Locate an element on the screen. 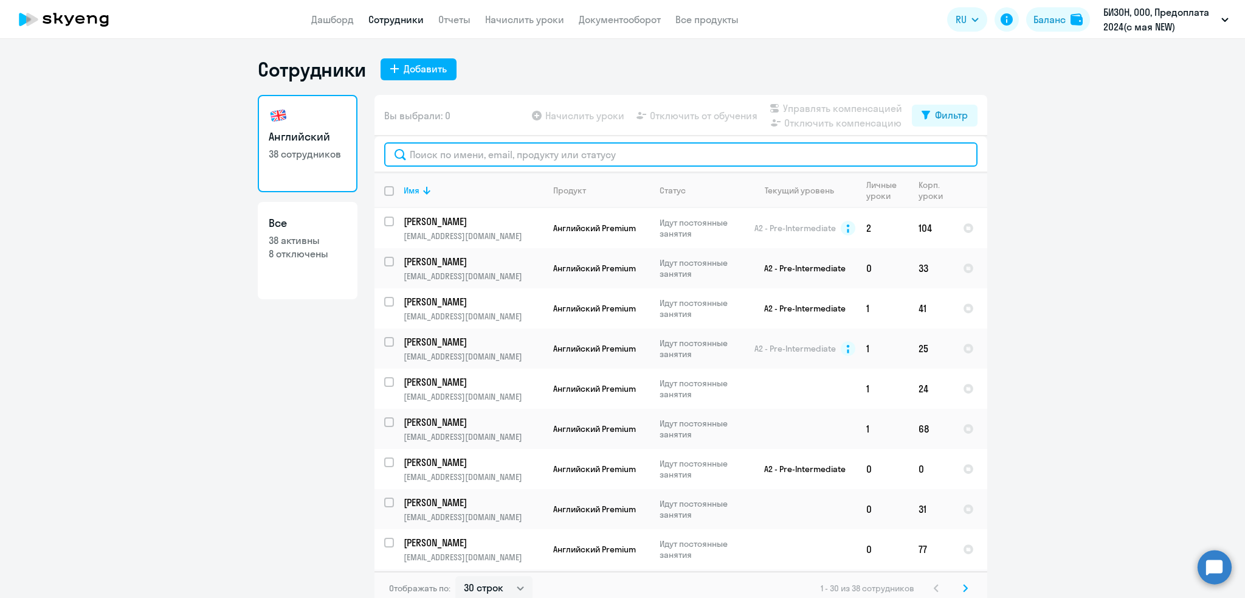 Image resolution: width=1245 pixels, height=598 pixels. div: Фильтр is located at coordinates (951, 115).